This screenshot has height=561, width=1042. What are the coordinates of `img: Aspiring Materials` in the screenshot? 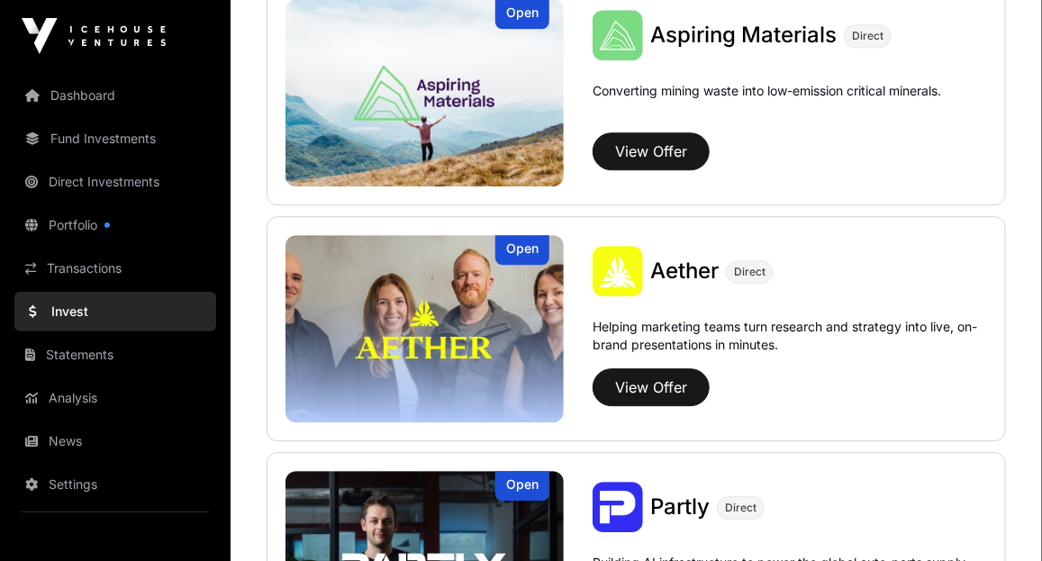 It's located at (618, 35).